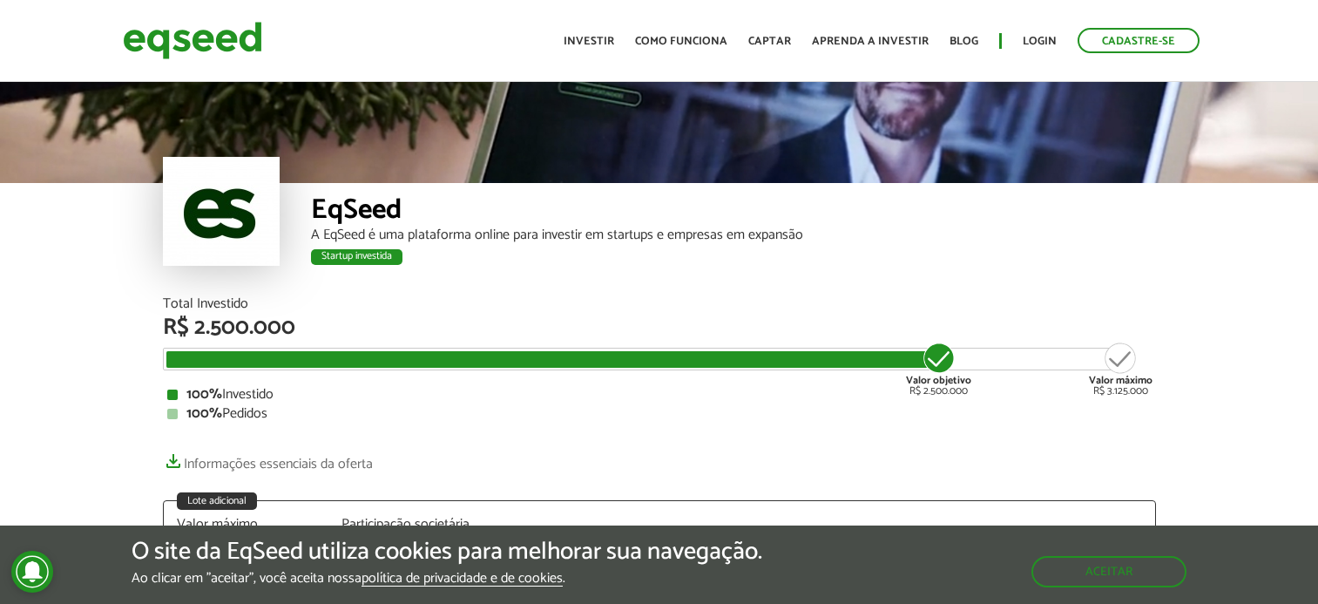 This screenshot has width=1318, height=604. I want to click on div: EqSeed, so click(733, 212).